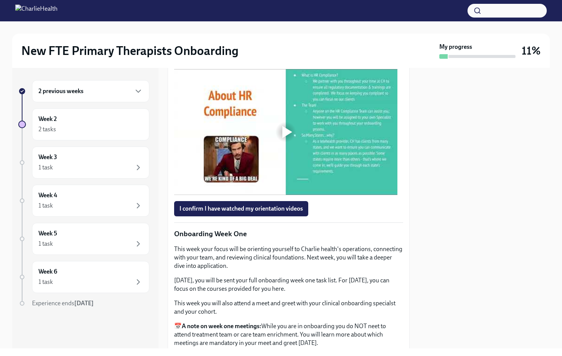 The height and width of the screenshot is (356, 562). Describe the element at coordinates (130, 51) in the screenshot. I see `h2: New FTE Primary Therapists Onboarding` at that location.